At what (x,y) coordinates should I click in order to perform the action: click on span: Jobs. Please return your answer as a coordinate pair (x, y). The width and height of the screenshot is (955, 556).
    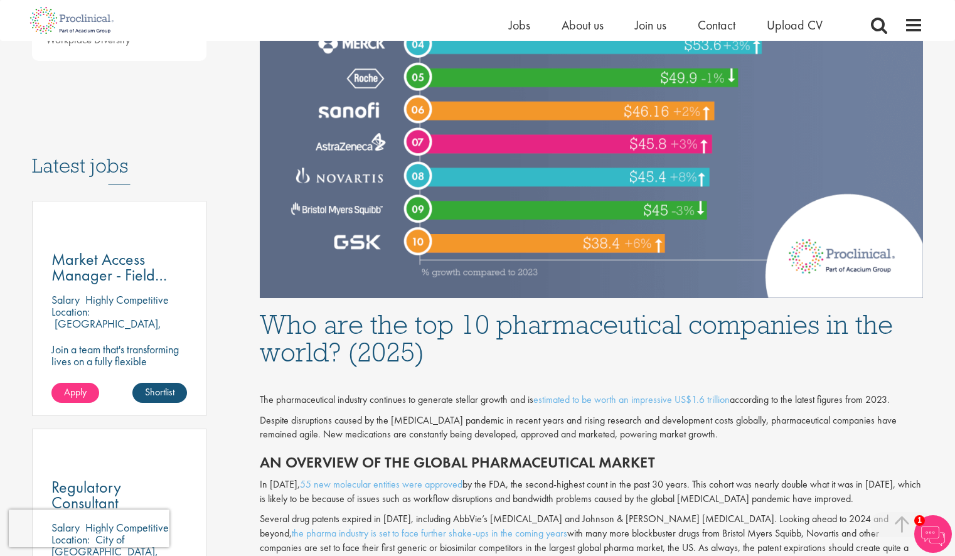
    Looking at the image, I should click on (519, 25).